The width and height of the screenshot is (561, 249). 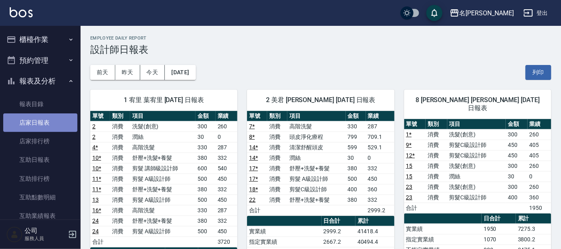 I want to click on a: 報表目錄, so click(x=40, y=104).